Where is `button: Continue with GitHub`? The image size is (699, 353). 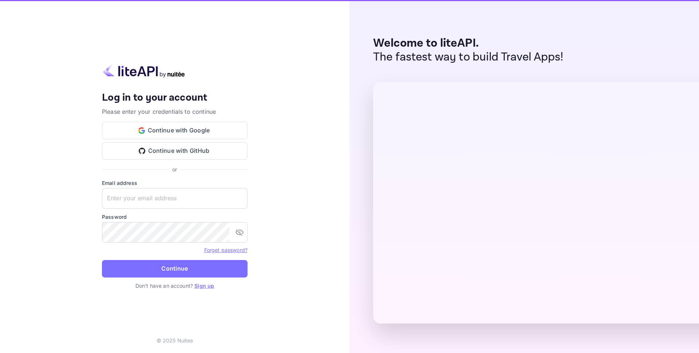
button: Continue with GitHub is located at coordinates (175, 151).